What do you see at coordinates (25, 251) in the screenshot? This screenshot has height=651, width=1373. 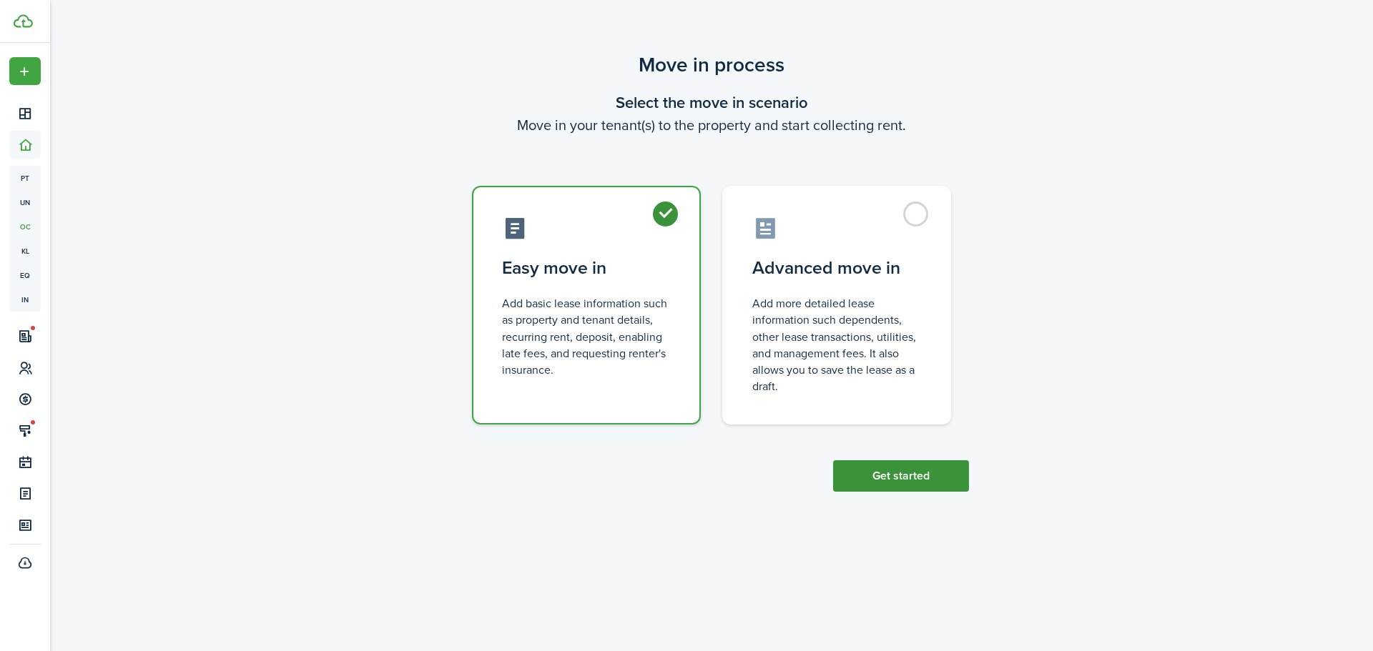 I see `a: kl` at bounding box center [25, 251].